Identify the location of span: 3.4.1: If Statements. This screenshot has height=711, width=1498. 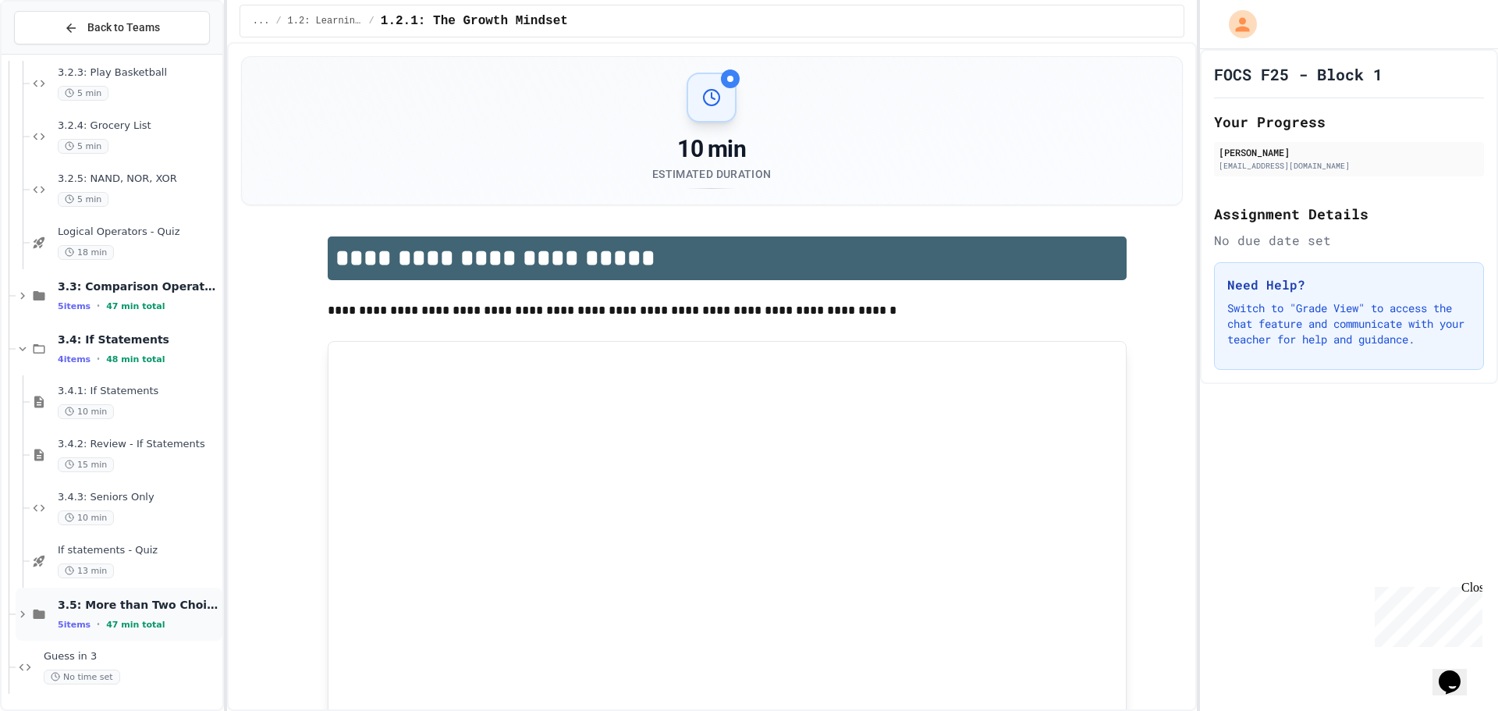
(138, 391).